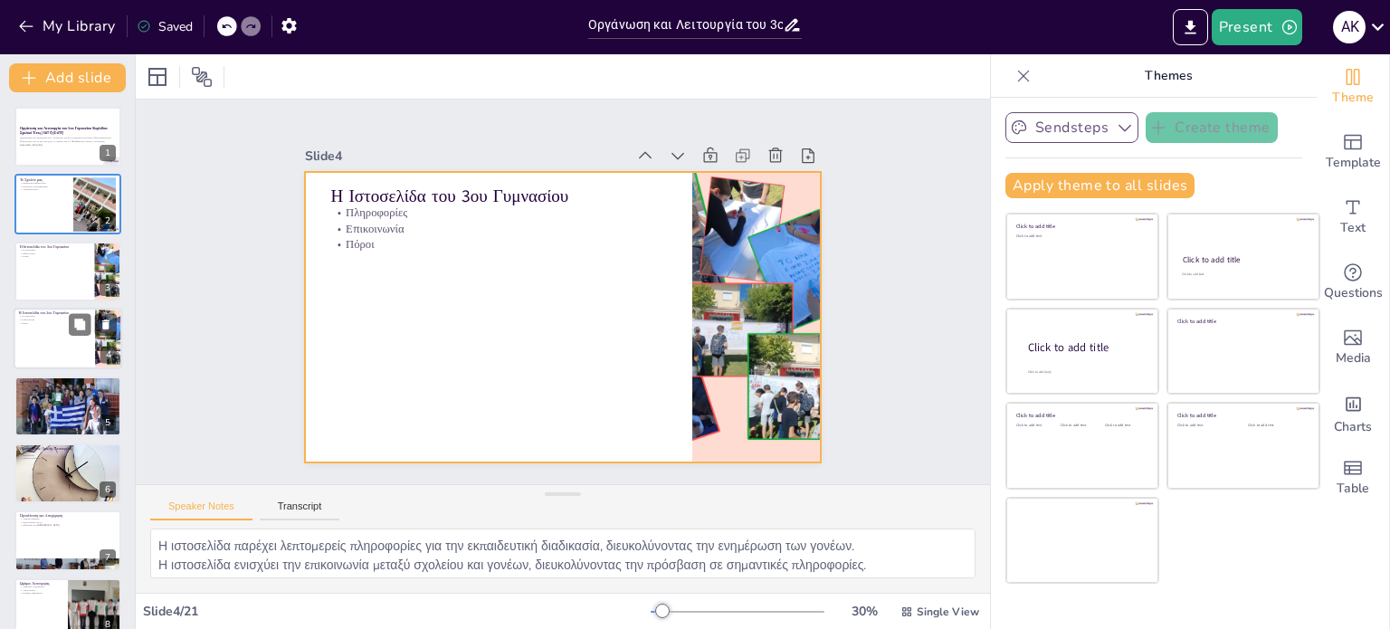 The width and height of the screenshot is (1390, 629). I want to click on div: Add charts and graphs, so click(1353, 413).